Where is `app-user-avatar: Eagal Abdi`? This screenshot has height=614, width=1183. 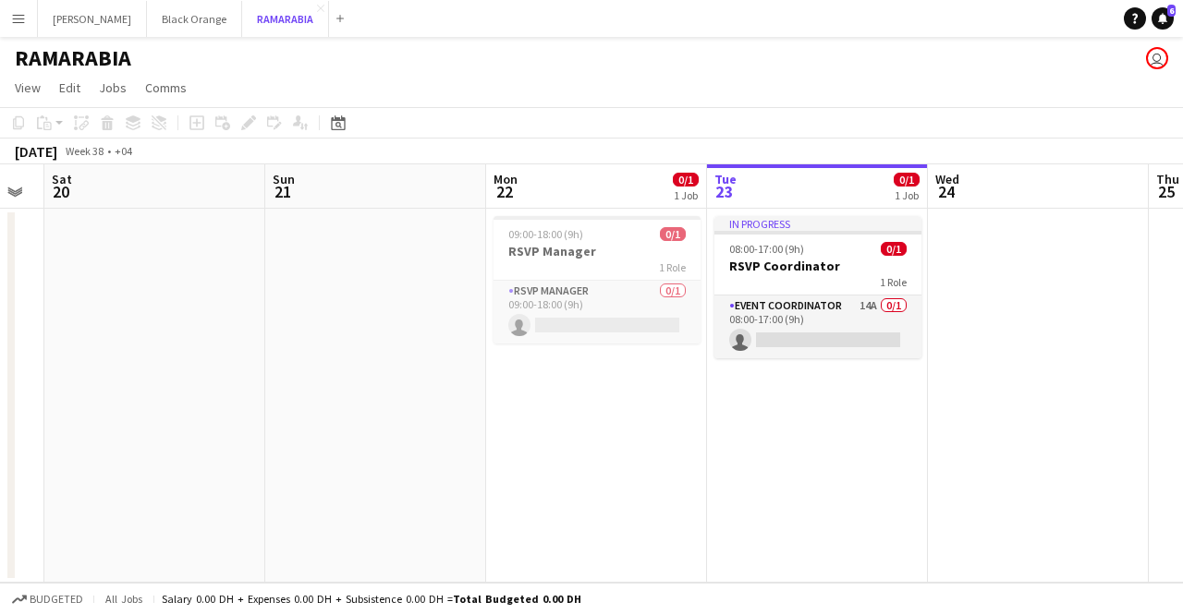 app-user-avatar: Eagal Abdi is located at coordinates (1157, 58).